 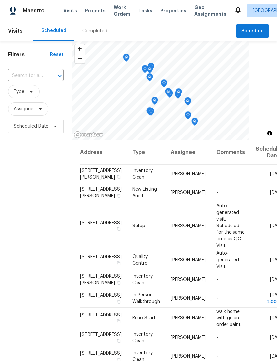 I want to click on span: walk home with gc an order paint, so click(x=229, y=318).